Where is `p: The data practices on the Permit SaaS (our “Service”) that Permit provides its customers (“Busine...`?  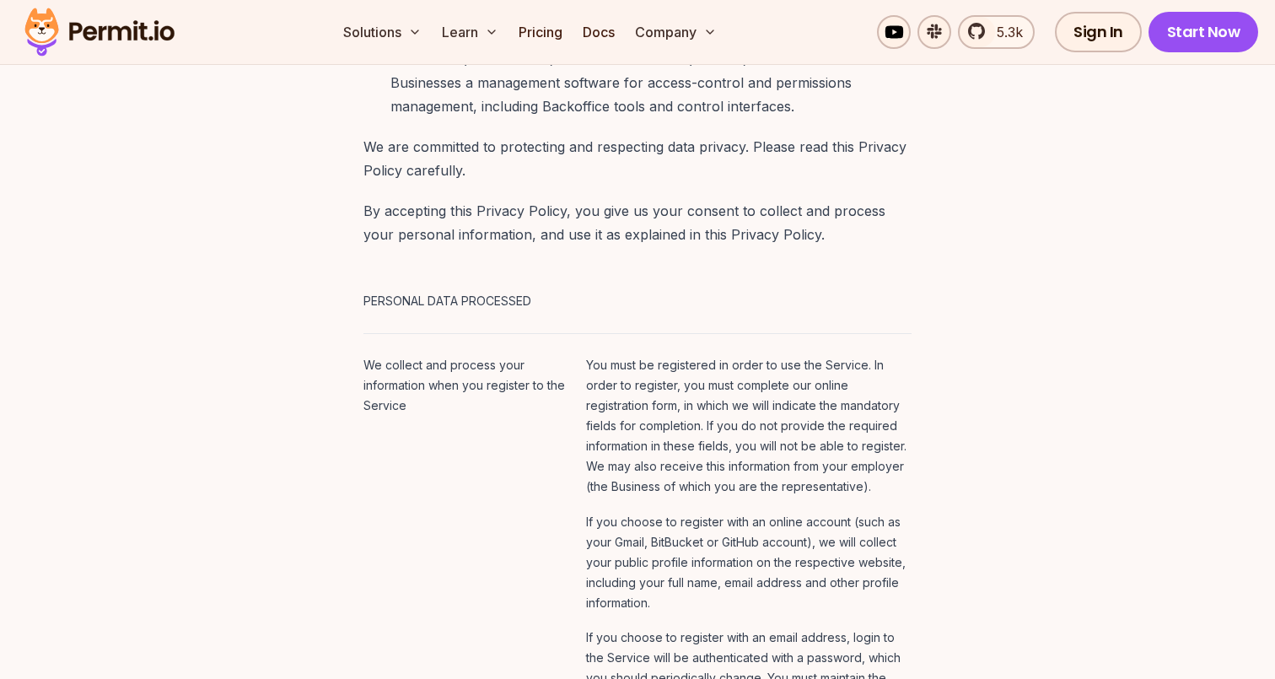 p: The data practices on the Permit SaaS (our “Service”) that Permit provides its customers (“Busine... is located at coordinates (651, 71).